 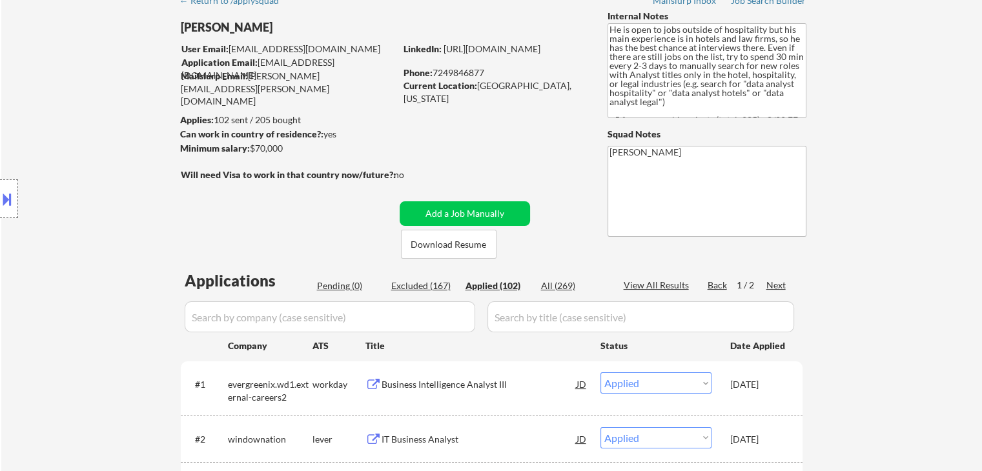 What do you see at coordinates (440, 85) in the screenshot?
I see `strong: Current Location:` at bounding box center [440, 85].